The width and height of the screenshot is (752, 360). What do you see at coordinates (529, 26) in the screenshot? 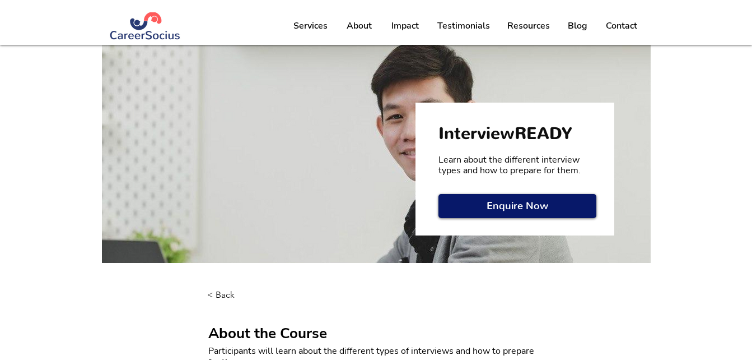
I see `a: Resources` at bounding box center [529, 26].